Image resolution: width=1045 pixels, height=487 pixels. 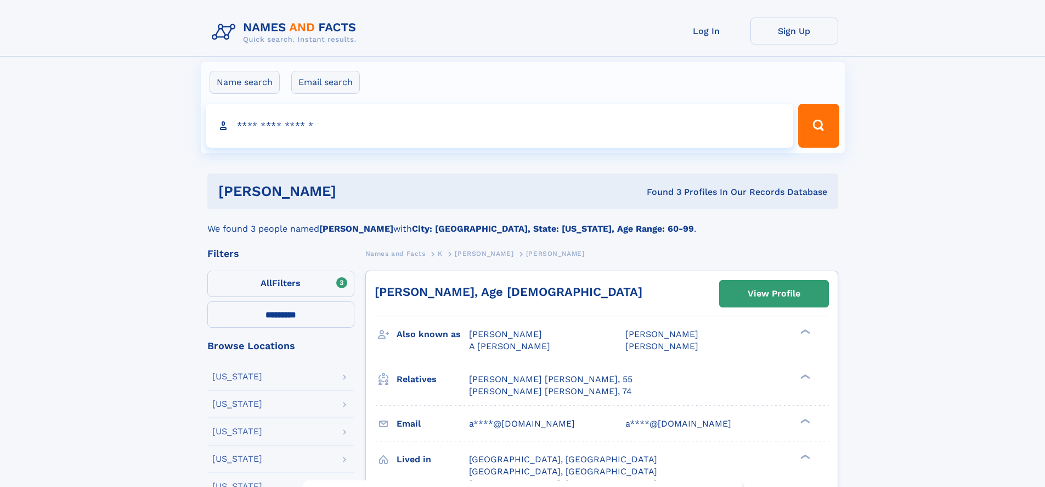 I want to click on label: Email search, so click(x=325, y=82).